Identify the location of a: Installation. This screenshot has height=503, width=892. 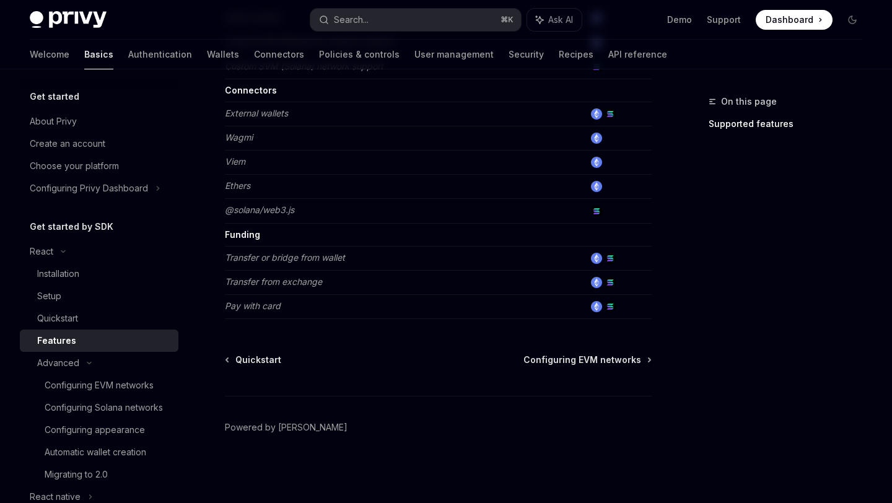
(99, 274).